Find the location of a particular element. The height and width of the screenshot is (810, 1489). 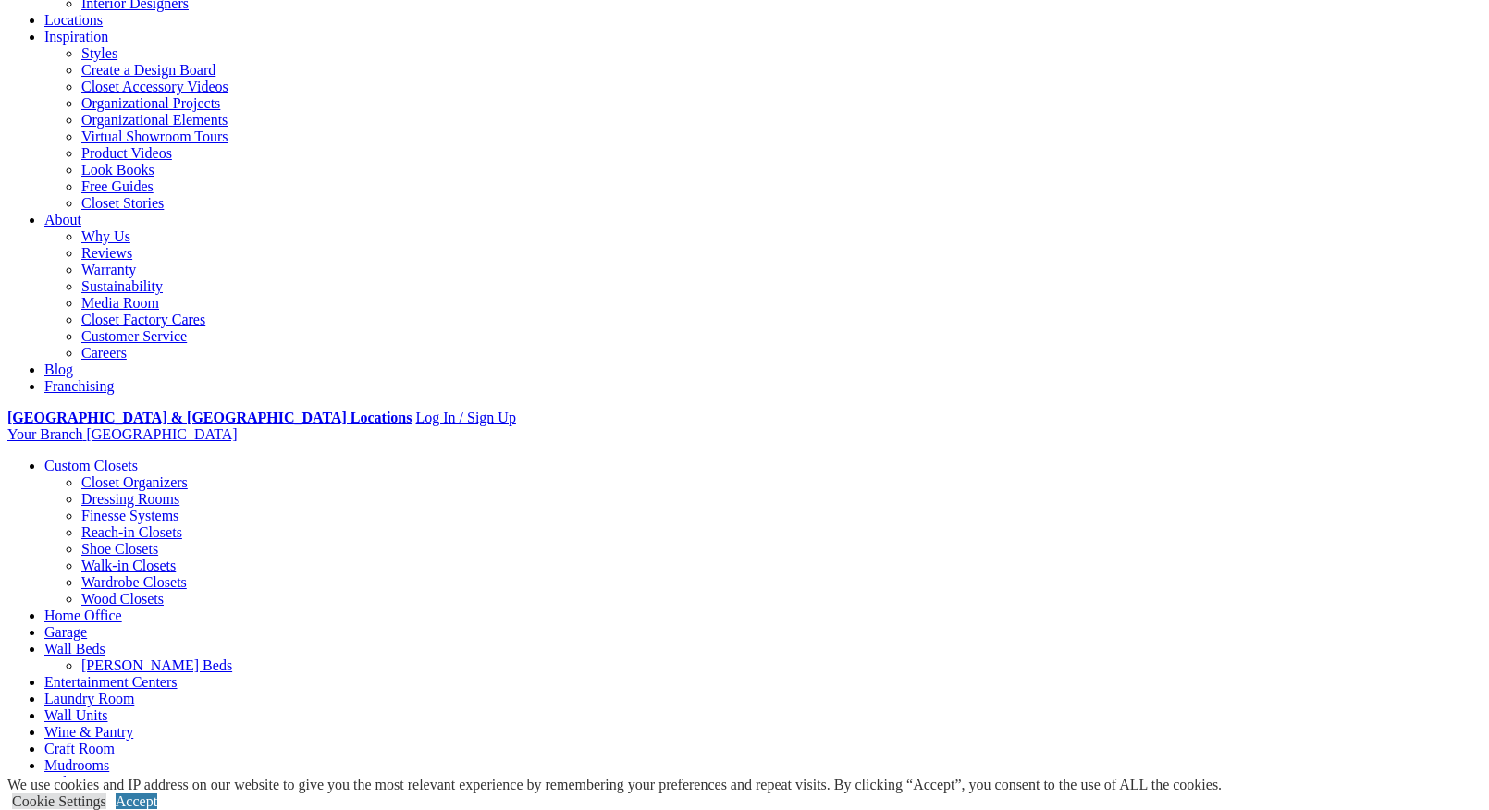

a: Styles is located at coordinates (99, 53).